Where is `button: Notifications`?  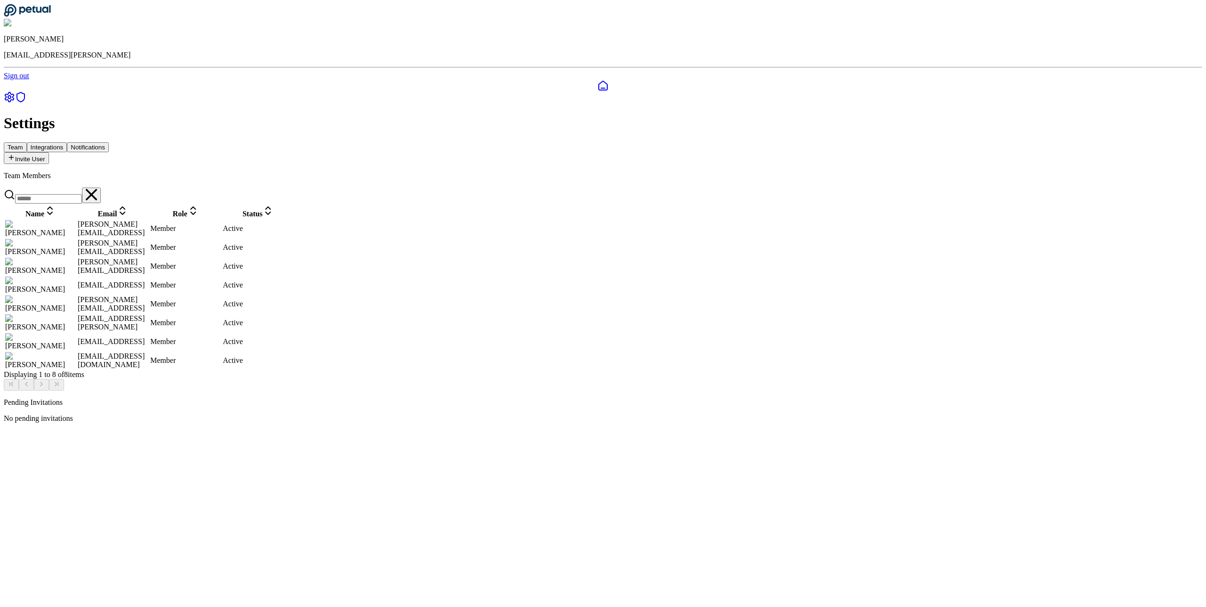
button: Notifications is located at coordinates (88, 147).